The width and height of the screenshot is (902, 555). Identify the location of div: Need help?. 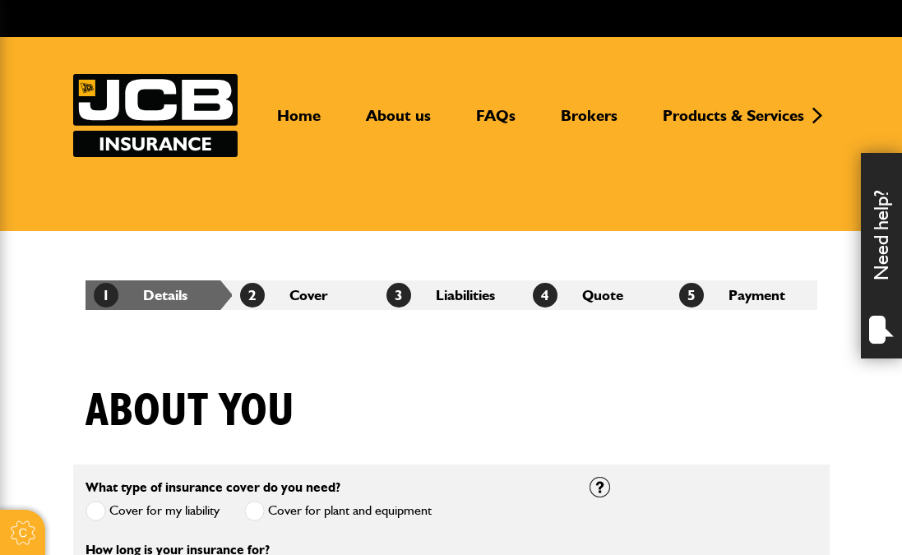
(881, 256).